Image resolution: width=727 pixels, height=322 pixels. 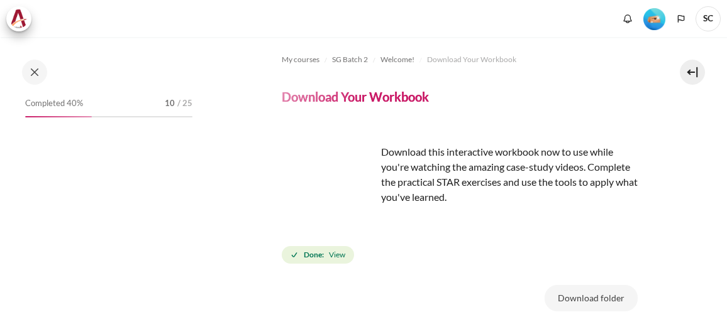 I want to click on a: SG Batch 2, so click(x=350, y=60).